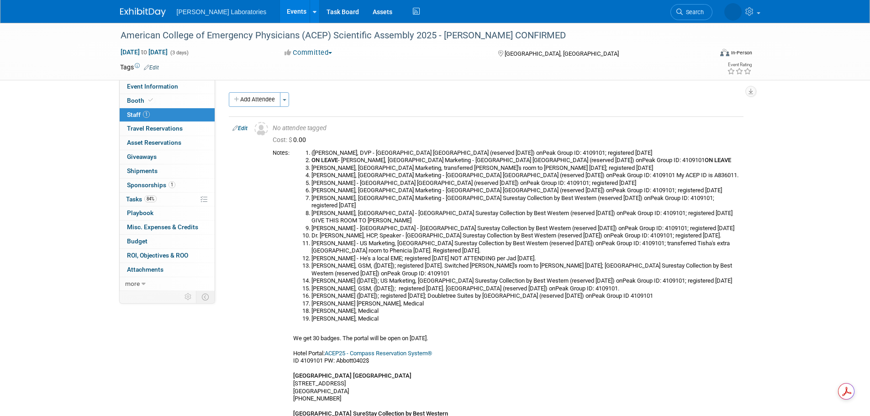  What do you see at coordinates (140, 213) in the screenshot?
I see `span: Playbook` at bounding box center [140, 213].